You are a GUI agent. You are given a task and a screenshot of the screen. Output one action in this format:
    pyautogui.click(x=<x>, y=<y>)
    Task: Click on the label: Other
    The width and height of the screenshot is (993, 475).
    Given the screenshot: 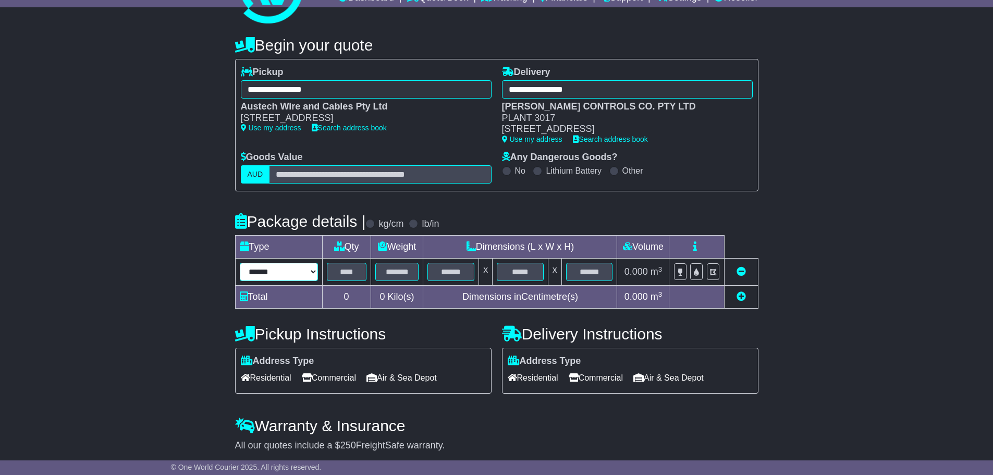 What is the action you would take?
    pyautogui.click(x=633, y=170)
    